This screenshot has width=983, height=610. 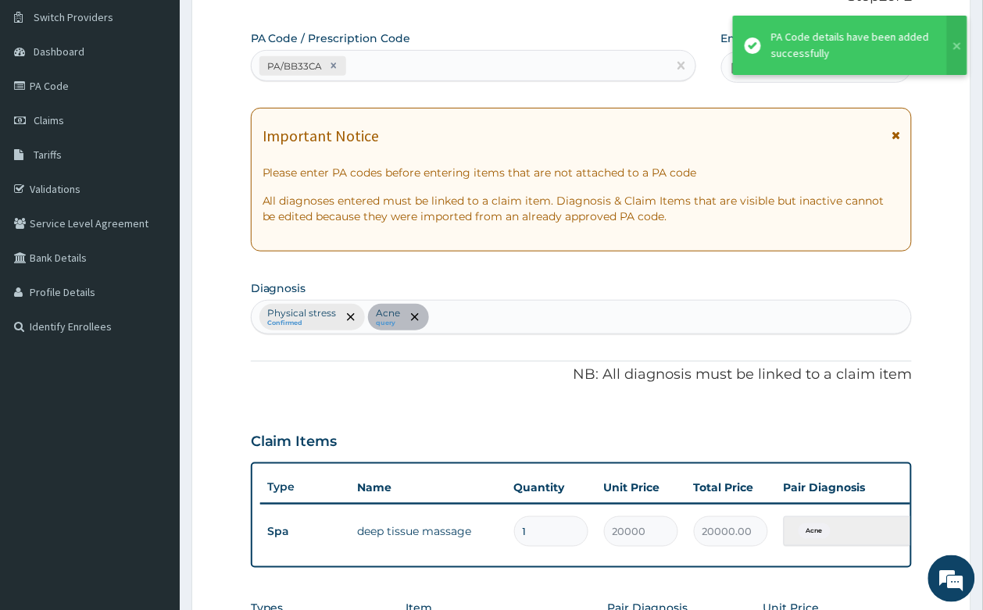 I want to click on img: d_794563401_company_1708531726252_794563401, so click(x=46, y=98).